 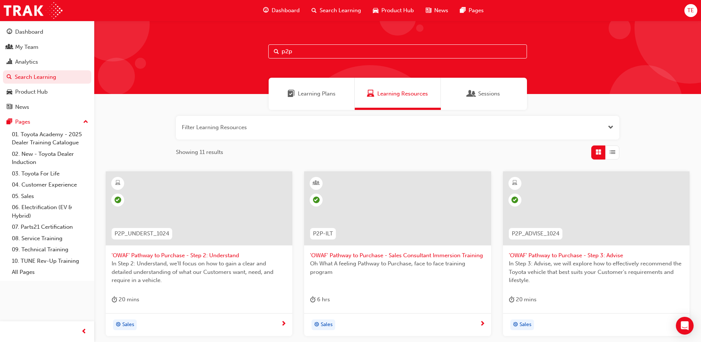 I want to click on span: List, so click(x=613, y=152).